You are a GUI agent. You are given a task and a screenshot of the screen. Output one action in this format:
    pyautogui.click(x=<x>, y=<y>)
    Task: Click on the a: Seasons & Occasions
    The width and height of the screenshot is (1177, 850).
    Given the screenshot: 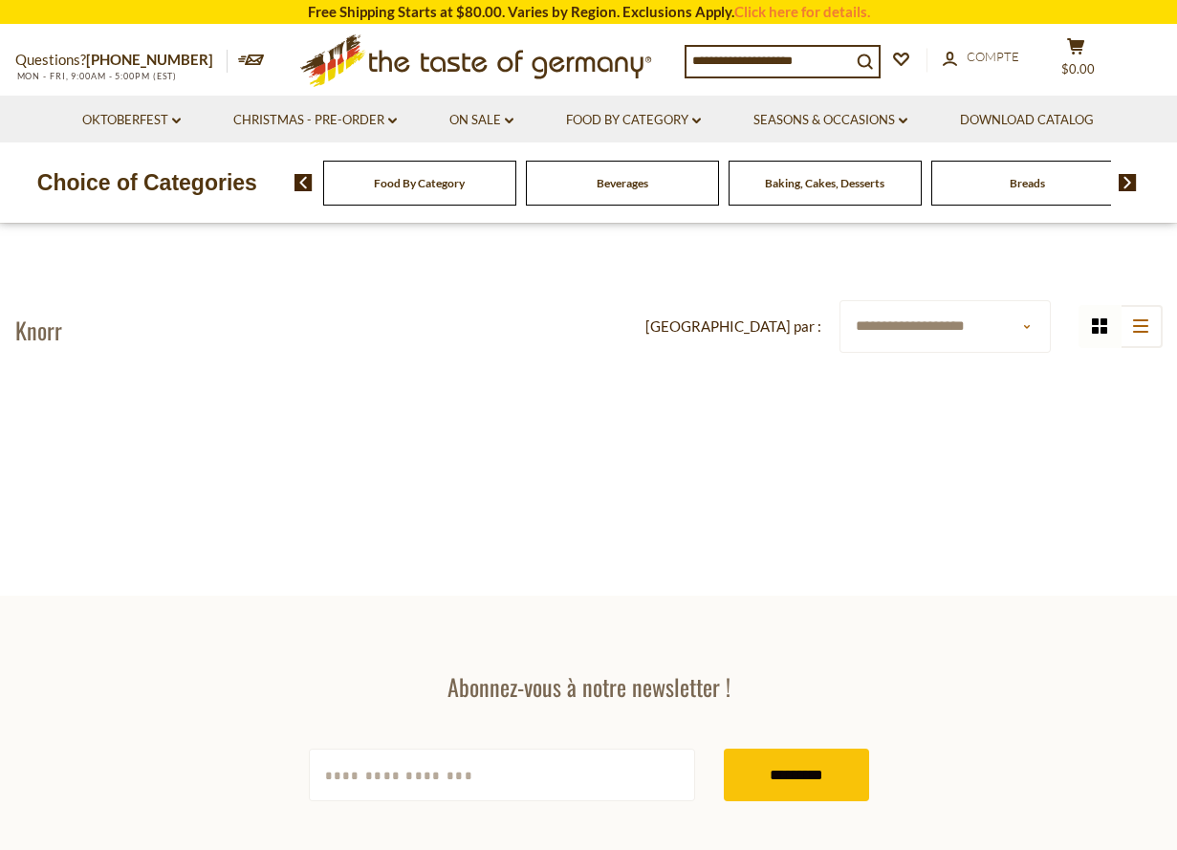 What is the action you would take?
    pyautogui.click(x=830, y=120)
    